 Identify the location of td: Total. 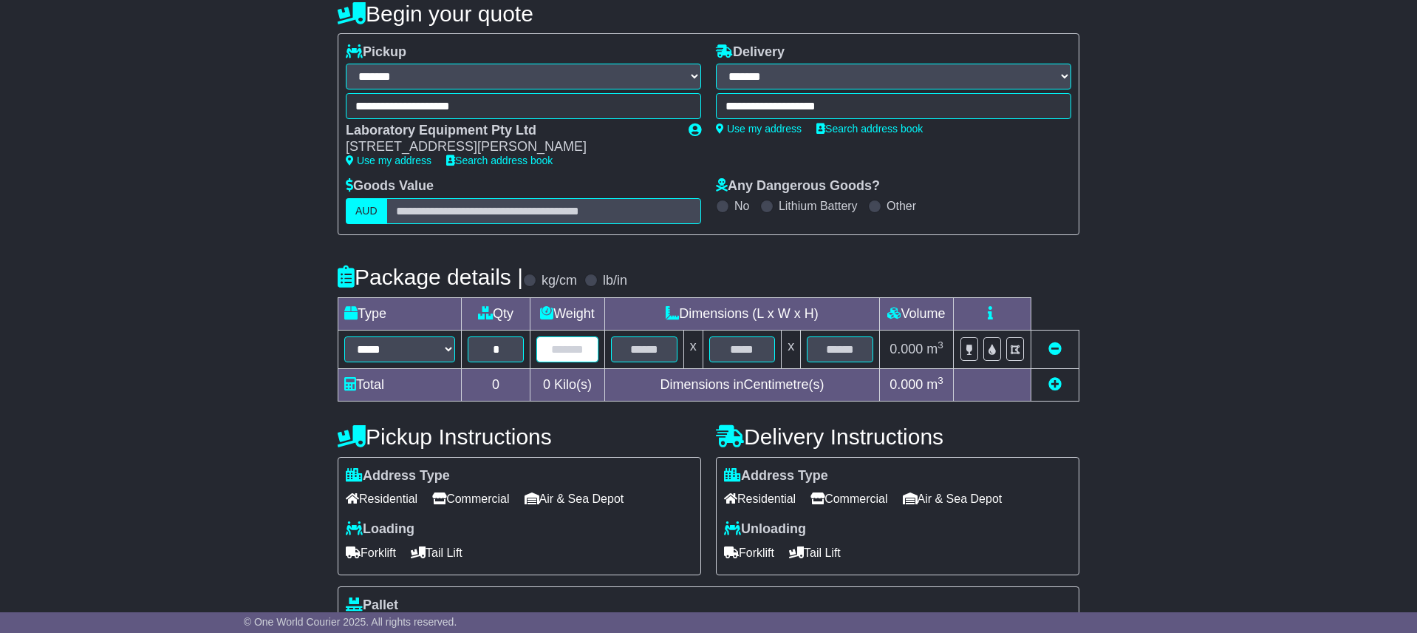
(400, 384).